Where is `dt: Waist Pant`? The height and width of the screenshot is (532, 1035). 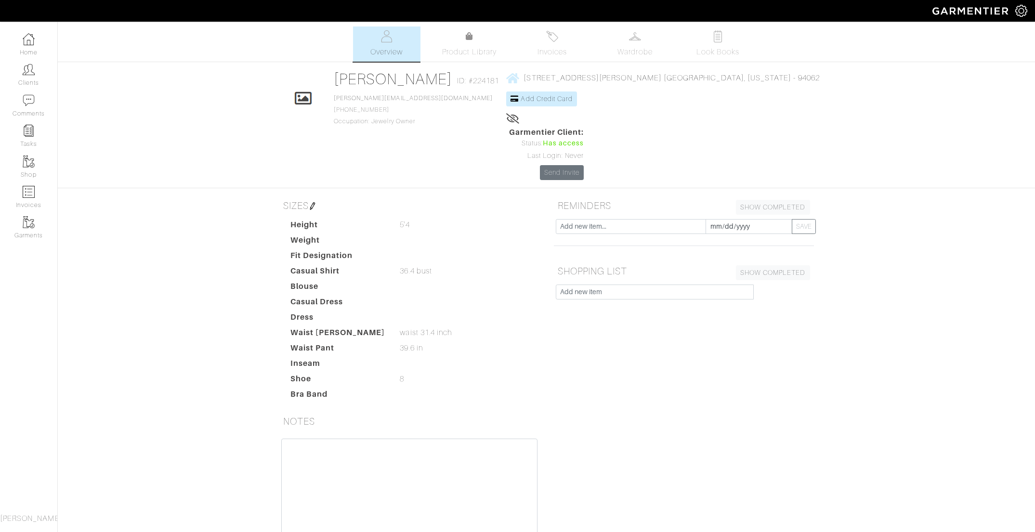 dt: Waist Pant is located at coordinates (338, 350).